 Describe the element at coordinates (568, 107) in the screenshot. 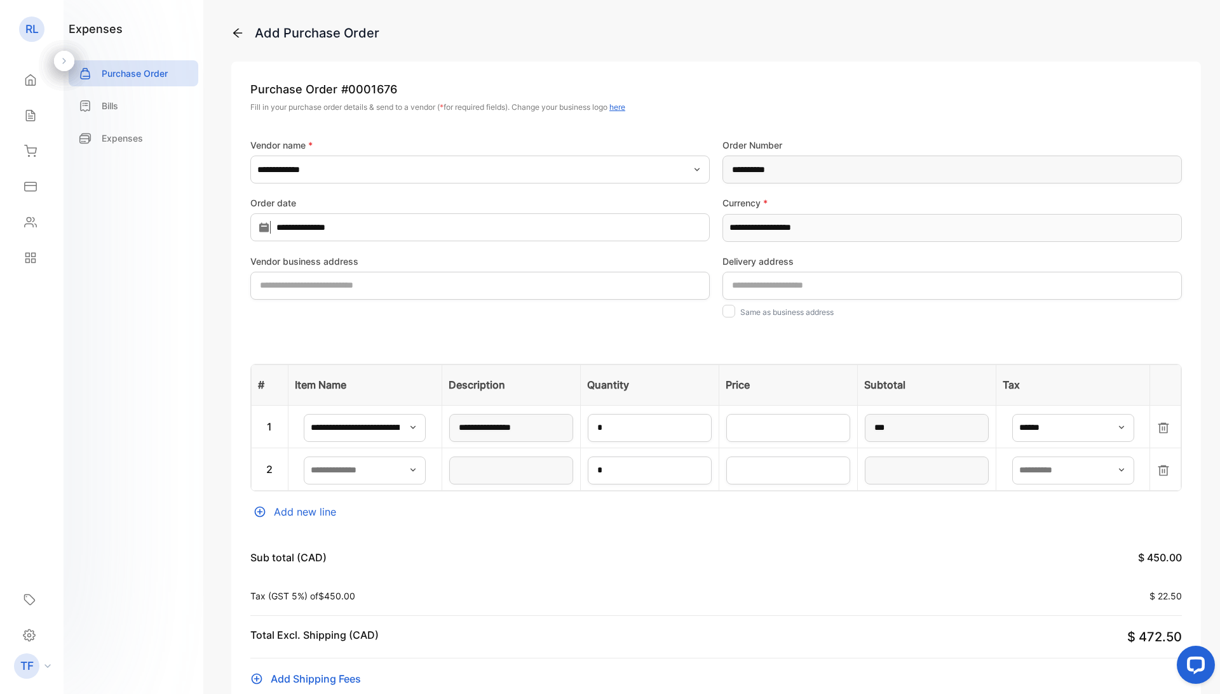

I see `span: Change your business logo` at that location.